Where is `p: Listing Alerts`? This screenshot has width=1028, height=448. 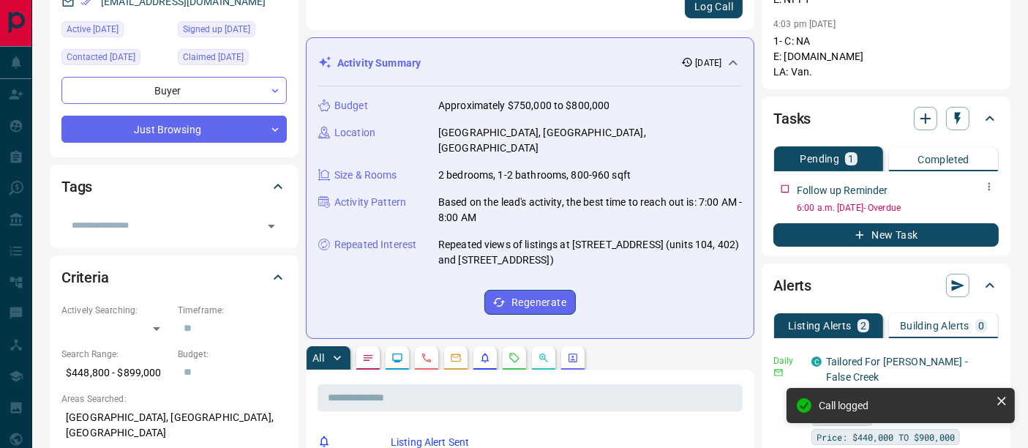 p: Listing Alerts is located at coordinates (820, 326).